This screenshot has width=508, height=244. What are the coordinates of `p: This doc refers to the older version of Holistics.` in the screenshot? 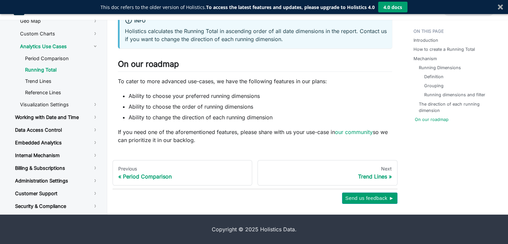 It's located at (238, 7).